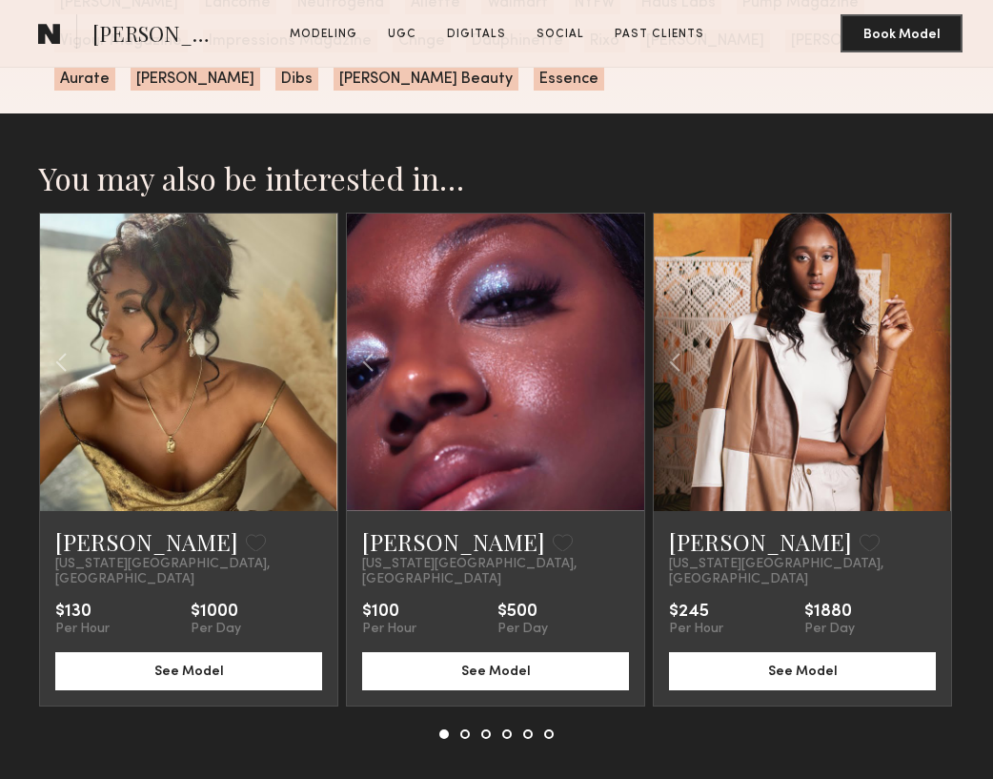 This screenshot has width=993, height=779. Describe the element at coordinates (402, 34) in the screenshot. I see `a: UGC` at that location.